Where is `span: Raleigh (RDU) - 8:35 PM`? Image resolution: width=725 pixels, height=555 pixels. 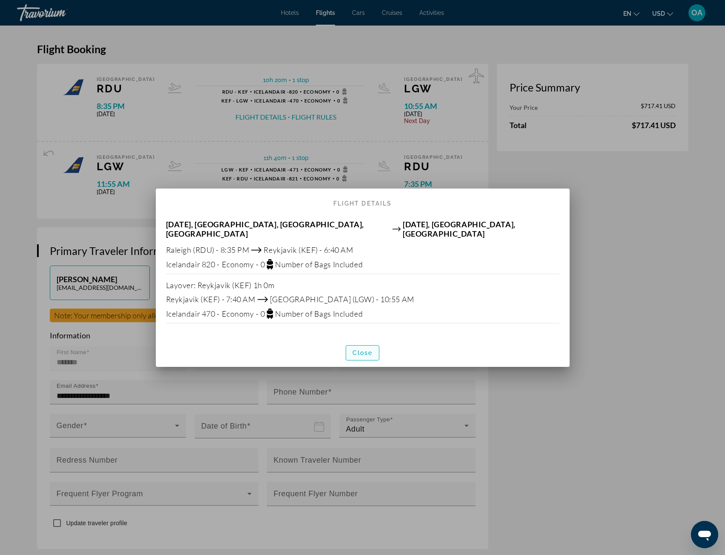 span: Raleigh (RDU) - 8:35 PM is located at coordinates (208, 250).